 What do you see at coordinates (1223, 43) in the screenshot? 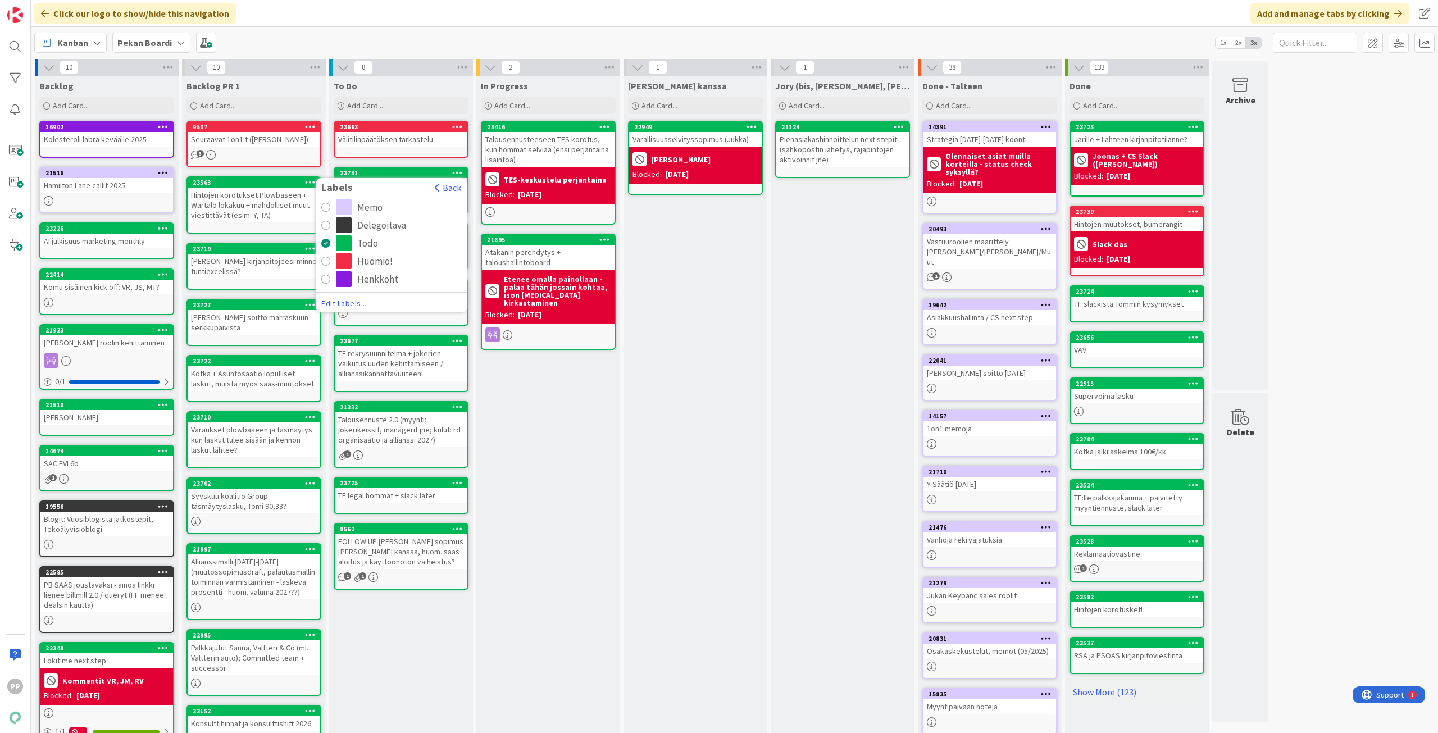
I see `span: 1x` at bounding box center [1223, 43].